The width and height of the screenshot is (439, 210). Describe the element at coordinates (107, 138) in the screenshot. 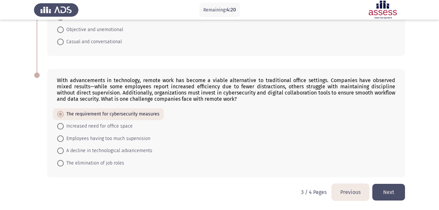

I see `span: Employees having too much supervision` at that location.